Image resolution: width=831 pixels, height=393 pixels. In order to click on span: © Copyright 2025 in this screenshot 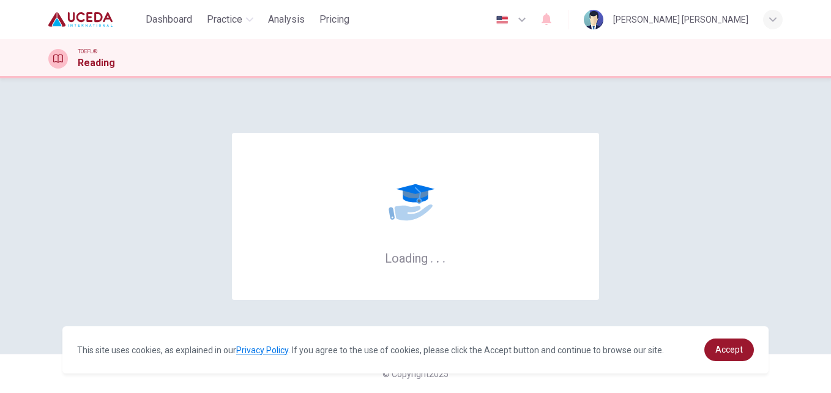, I will do `click(415, 374)`.